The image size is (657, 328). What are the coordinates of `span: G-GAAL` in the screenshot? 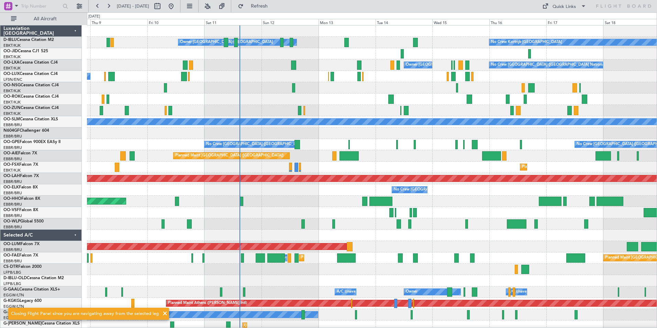 It's located at (11, 289).